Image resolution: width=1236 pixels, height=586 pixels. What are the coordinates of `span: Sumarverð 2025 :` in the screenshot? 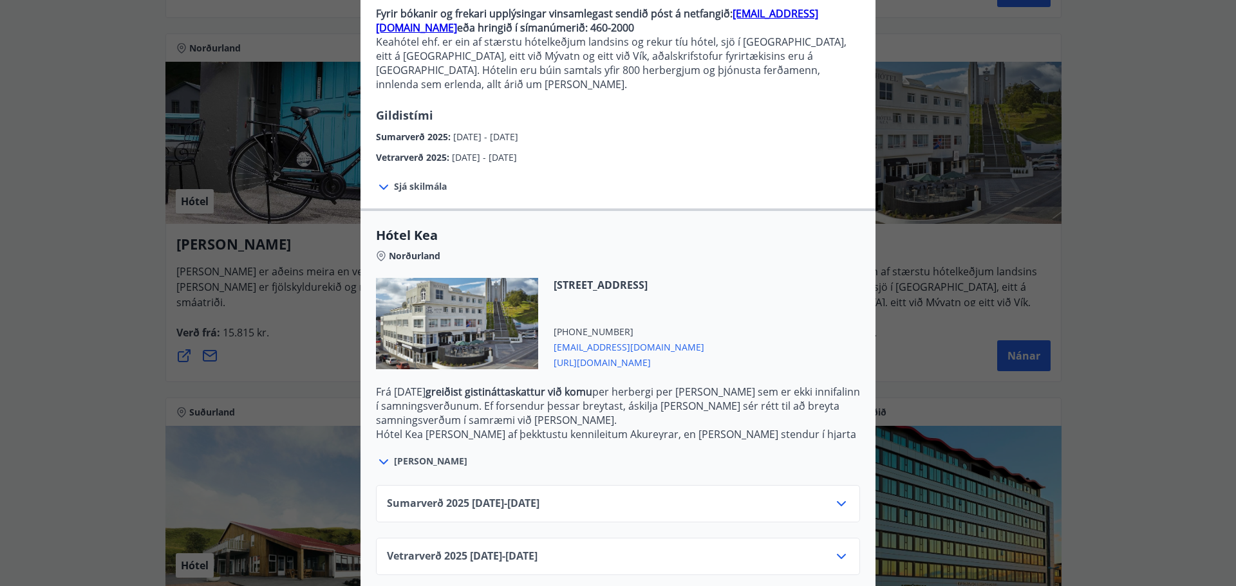 It's located at (414, 136).